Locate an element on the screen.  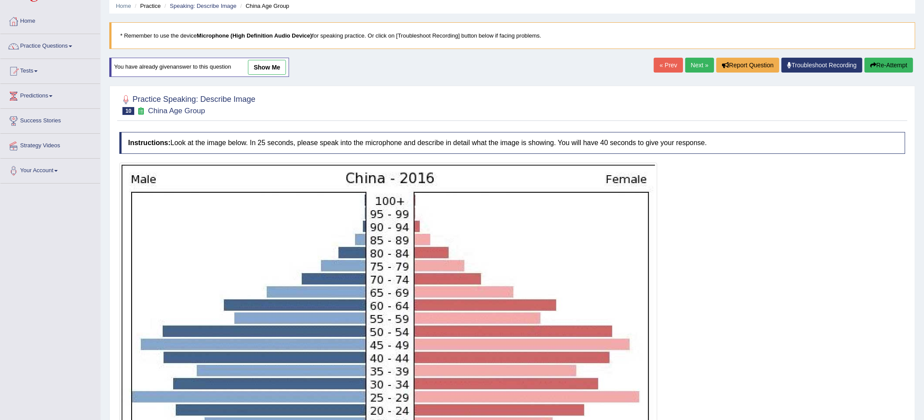
b: Instructions: is located at coordinates (149, 143).